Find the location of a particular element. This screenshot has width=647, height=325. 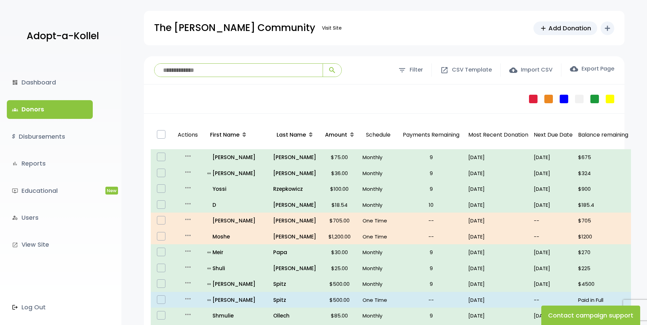

a: D is located at coordinates (237, 205).